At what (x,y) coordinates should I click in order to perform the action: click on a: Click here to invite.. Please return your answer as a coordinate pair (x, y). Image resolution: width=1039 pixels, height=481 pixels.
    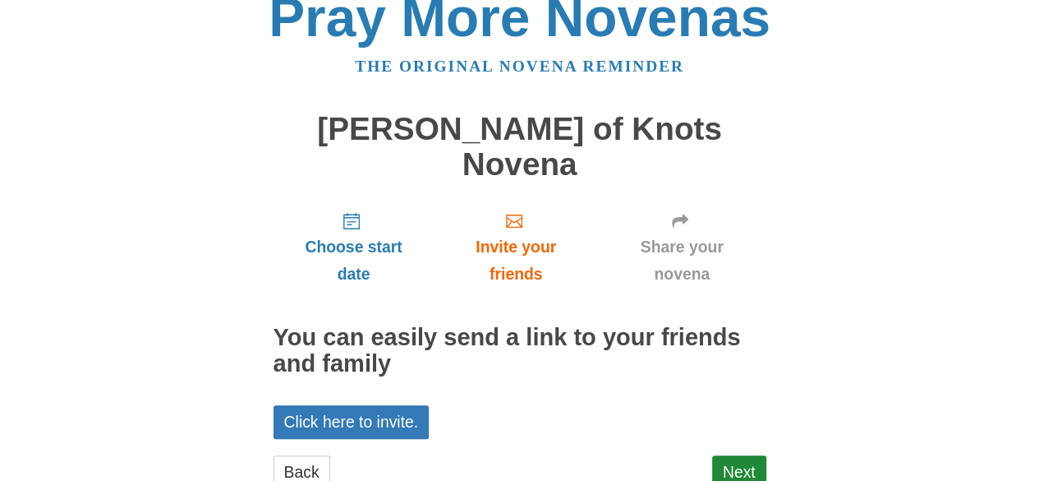
    Looking at the image, I should click on (352, 422).